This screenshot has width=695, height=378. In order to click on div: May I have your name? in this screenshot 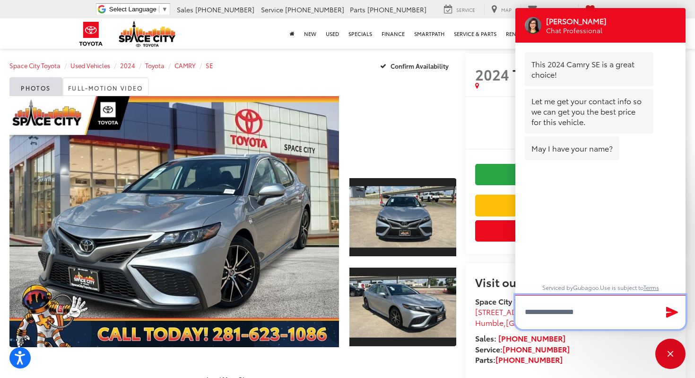, I will do `click(572, 148)`.